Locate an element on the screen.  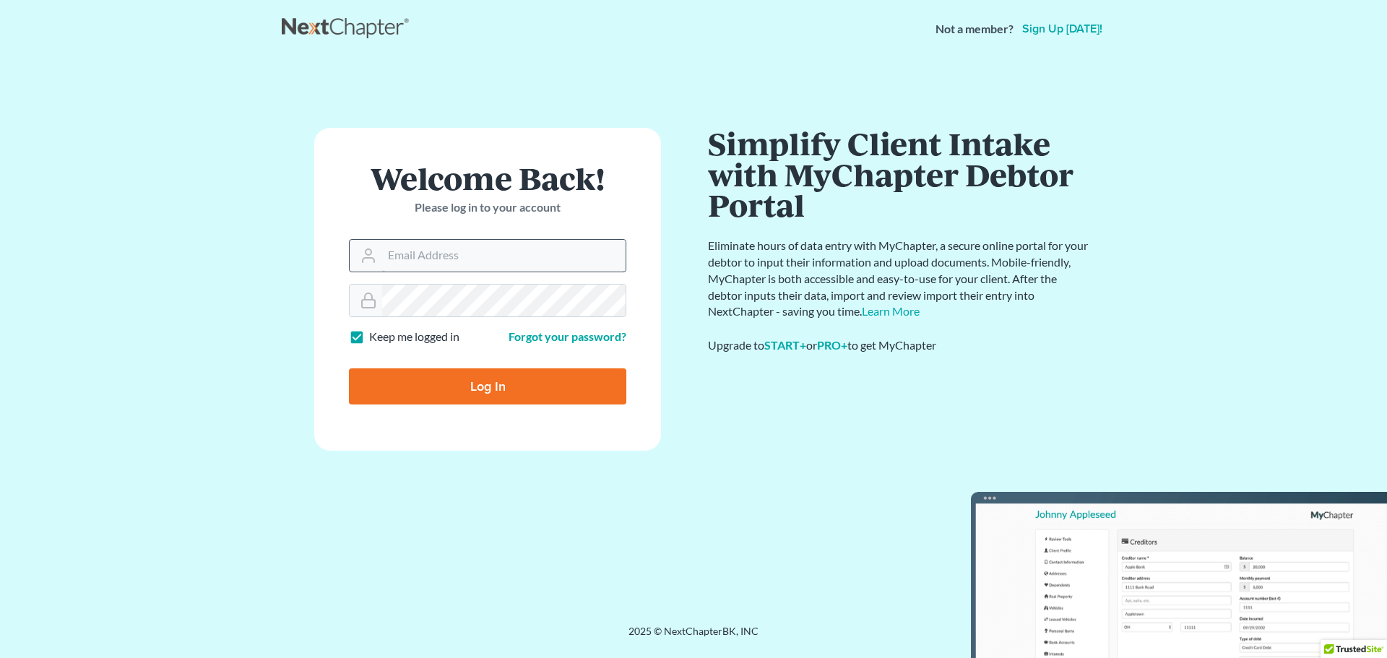
input: Email Address is located at coordinates (503, 256).